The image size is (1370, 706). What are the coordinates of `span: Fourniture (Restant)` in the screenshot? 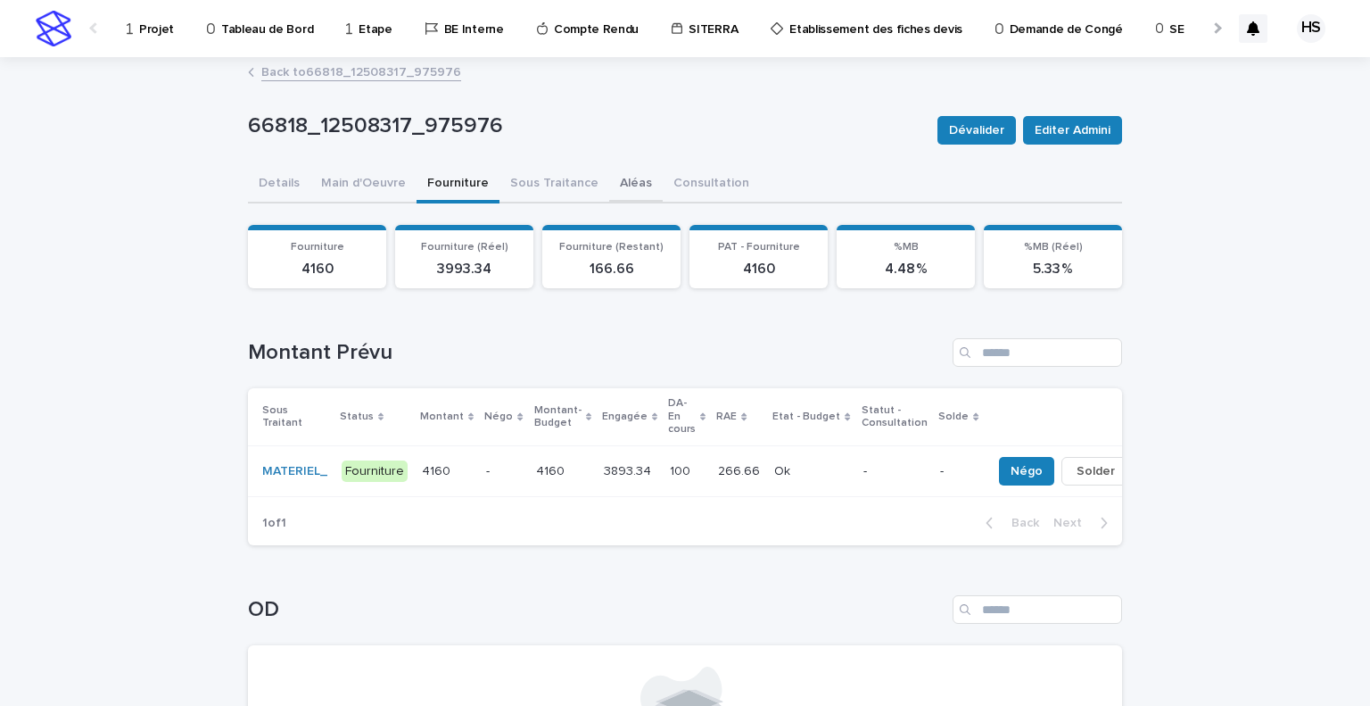 It's located at (611, 247).